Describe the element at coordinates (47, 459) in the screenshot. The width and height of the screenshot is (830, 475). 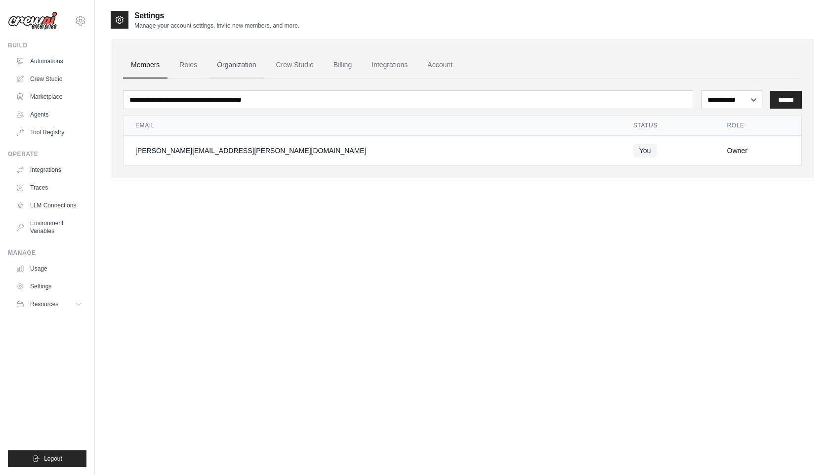
I see `button: Logout` at that location.